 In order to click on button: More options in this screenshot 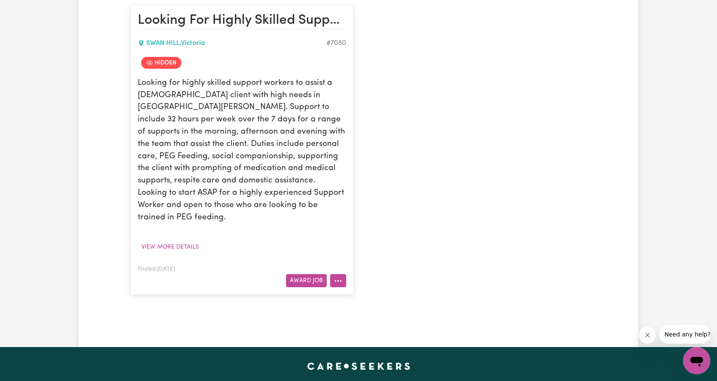, I will do `click(338, 280)`.